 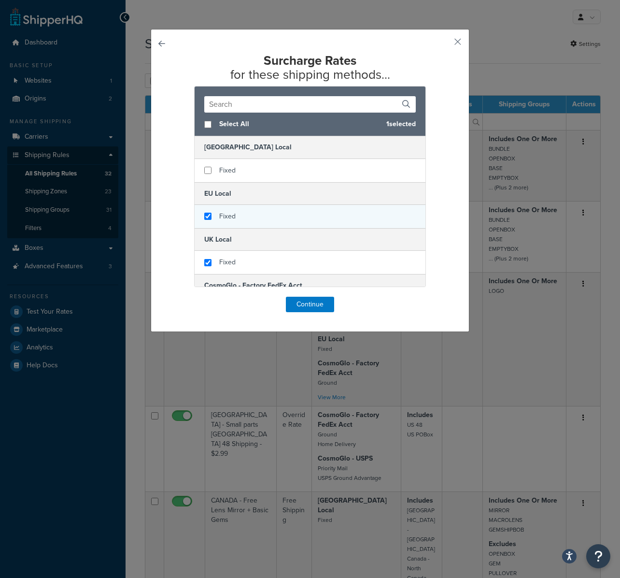 What do you see at coordinates (310, 60) in the screenshot?
I see `strong: Surcharge Rates` at bounding box center [310, 60].